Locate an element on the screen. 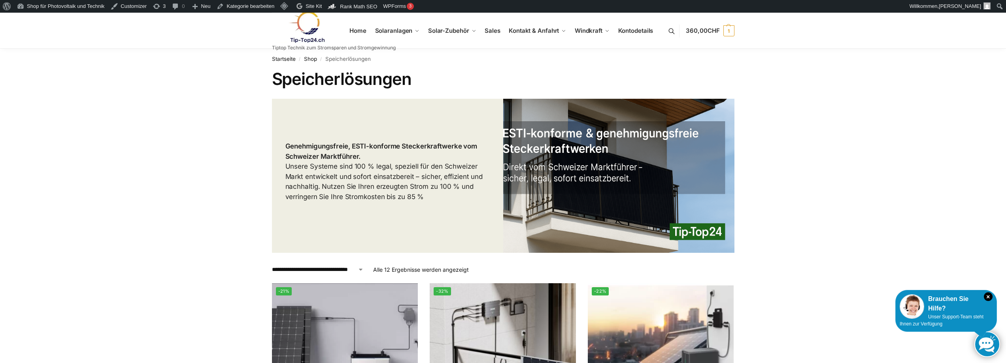 Image resolution: width=1006 pixels, height=363 pixels. p: Tiptop Technik zum Stromsparen und Stromgewinnung is located at coordinates (334, 48).